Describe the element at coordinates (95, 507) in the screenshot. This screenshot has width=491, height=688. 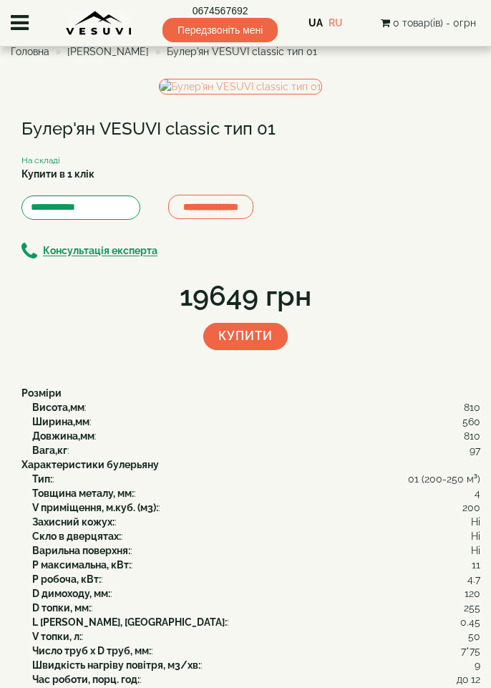
I see `b: V приміщення, м.куб. (м3):` at that location.